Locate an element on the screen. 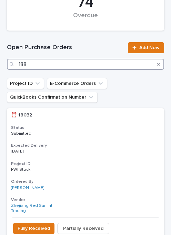 Image resolution: width=171 pixels, height=235 pixels. button: Fully Received is located at coordinates (34, 229).